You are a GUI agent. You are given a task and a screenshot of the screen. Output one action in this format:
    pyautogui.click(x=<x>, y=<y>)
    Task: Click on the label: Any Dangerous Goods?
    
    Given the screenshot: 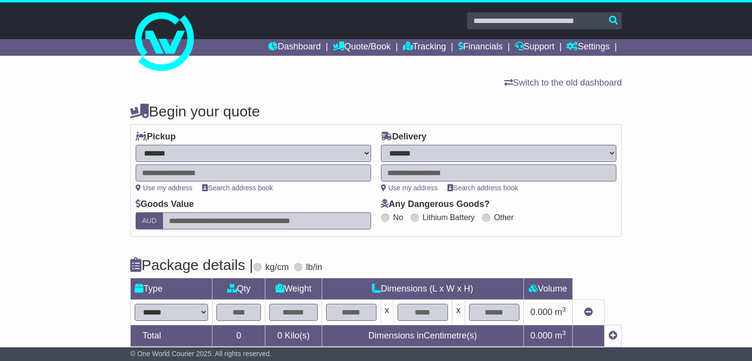 What is the action you would take?
    pyautogui.click(x=435, y=205)
    